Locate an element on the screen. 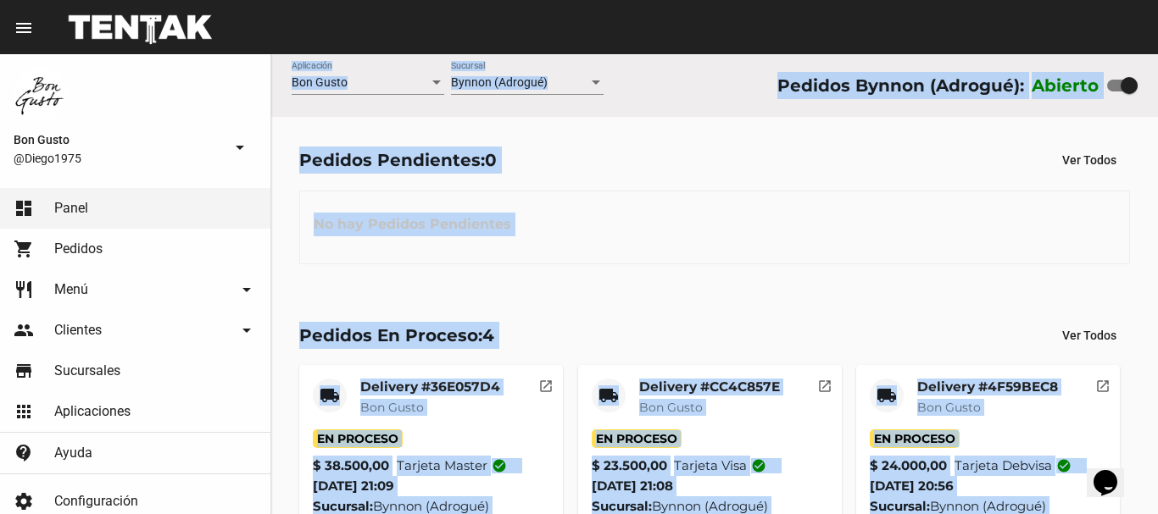  img: 8570adf9-ca52-4367-b116-ae09c64cf26e.jpg is located at coordinates (41, 95).